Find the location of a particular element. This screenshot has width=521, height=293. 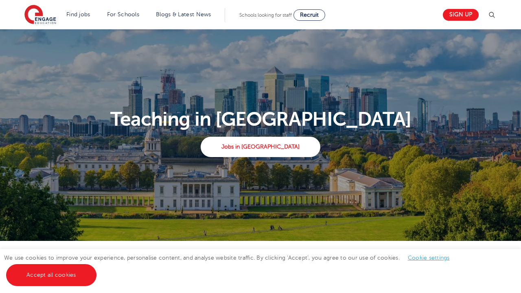

a: Recruit is located at coordinates (309, 15).